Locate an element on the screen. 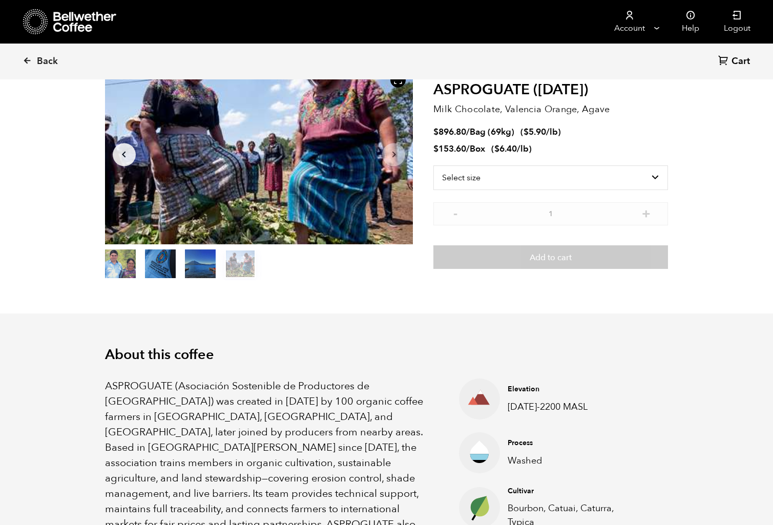  button: Add to cart is located at coordinates (551, 257).